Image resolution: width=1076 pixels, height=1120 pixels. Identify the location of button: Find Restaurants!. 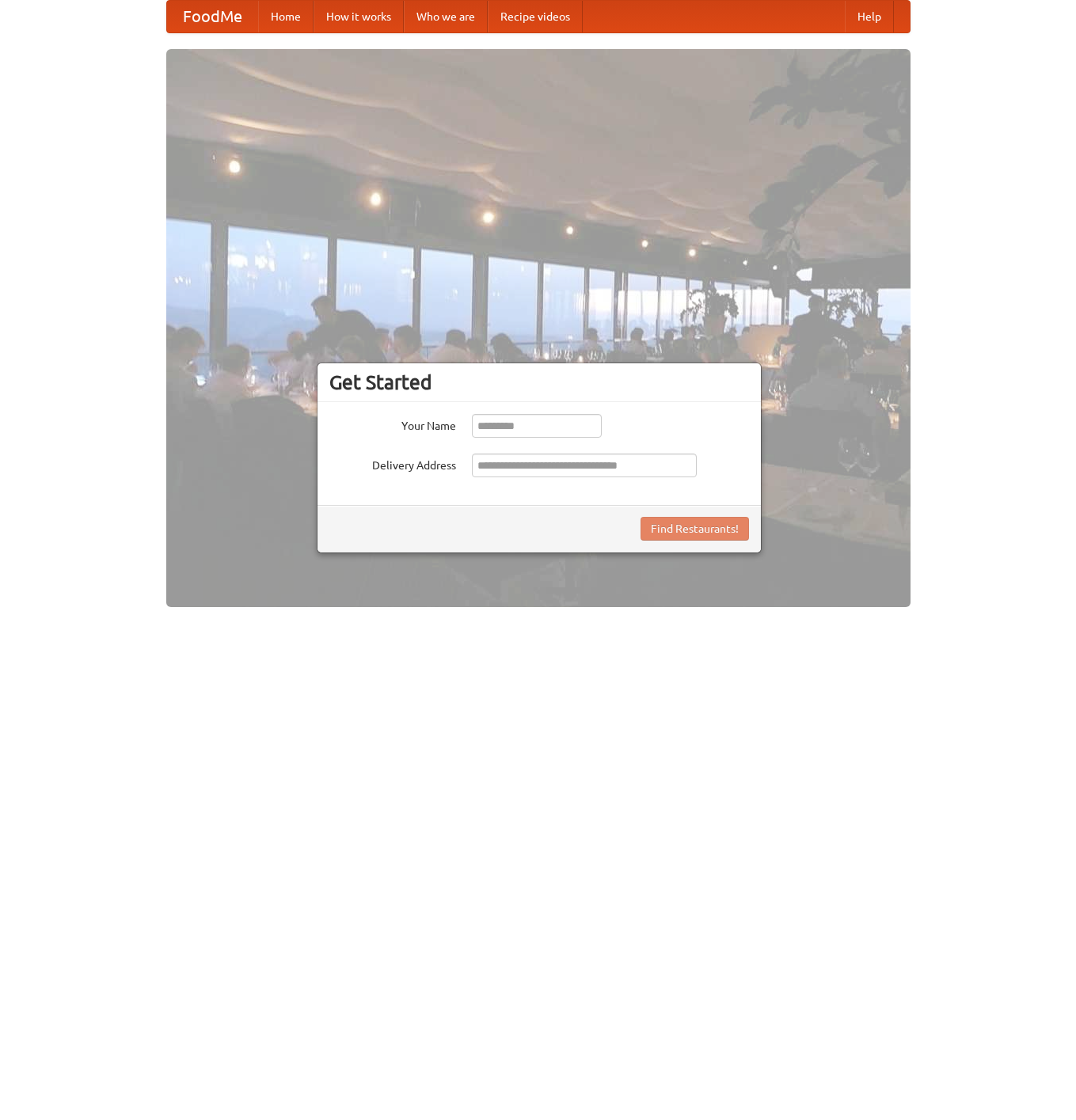
(694, 529).